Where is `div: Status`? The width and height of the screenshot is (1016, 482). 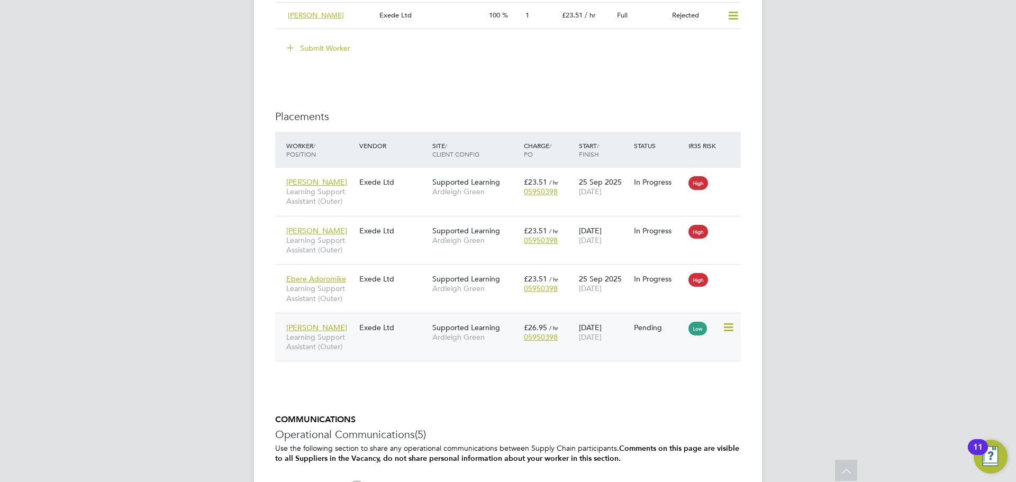 div: Status is located at coordinates (659, 146).